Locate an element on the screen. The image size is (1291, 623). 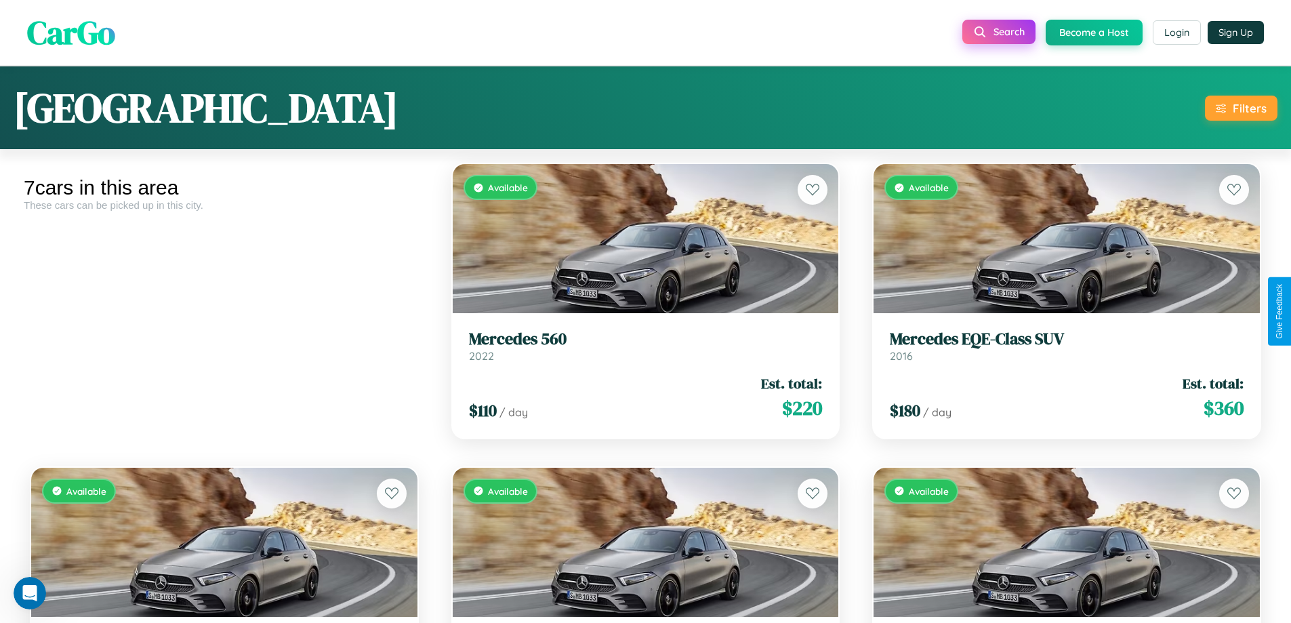
span: Search is located at coordinates (1009, 32).